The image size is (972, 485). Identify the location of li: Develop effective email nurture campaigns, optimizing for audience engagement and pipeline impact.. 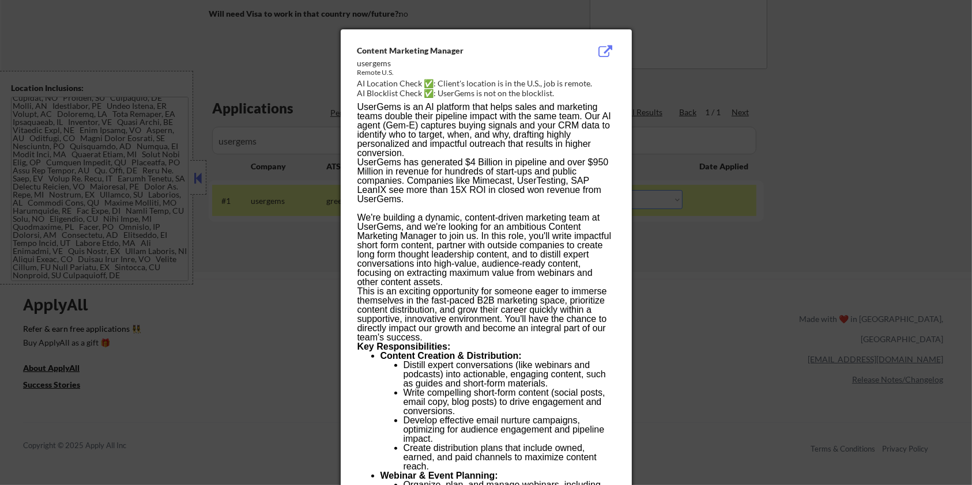
(509, 430).